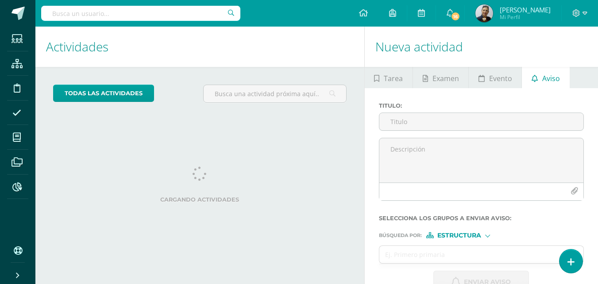 The height and width of the screenshot is (284, 598). I want to click on img: 426ccef1f384d7af7b6103c9af345778.png, so click(485, 13).